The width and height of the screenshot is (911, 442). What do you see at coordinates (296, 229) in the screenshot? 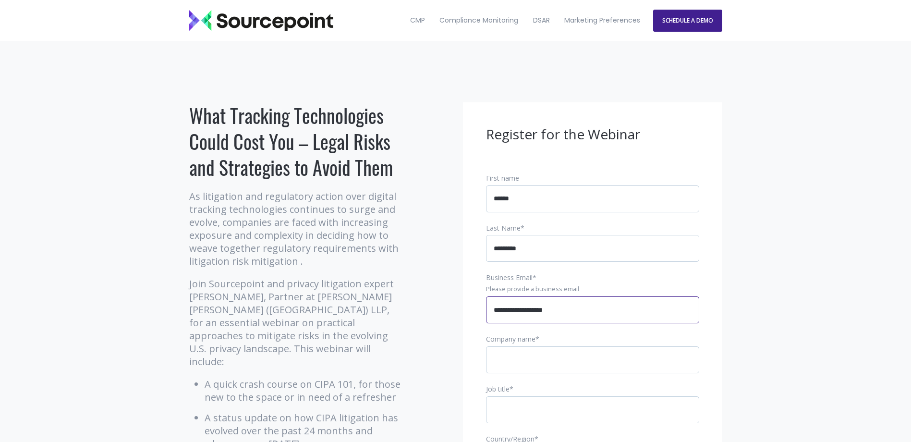
I see `p: As litigation and regulatory action over digital tracking technologies continues to surge and evo...` at bounding box center [296, 229].